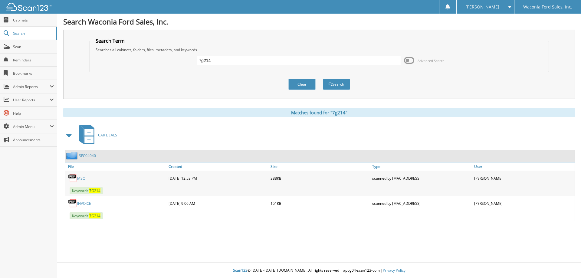  What do you see at coordinates (33, 73) in the screenshot?
I see `span: Bookmarks` at bounding box center [33, 73].